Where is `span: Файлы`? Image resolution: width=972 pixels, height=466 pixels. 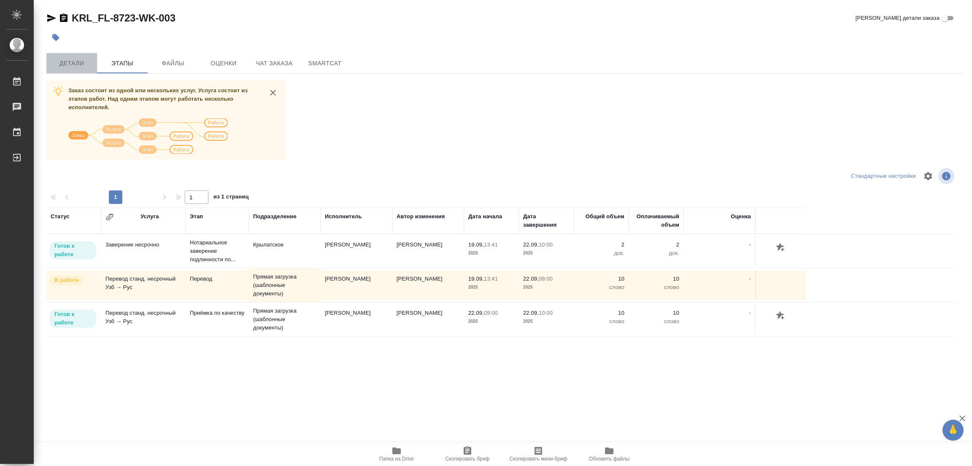
span: Файлы is located at coordinates (173, 63).